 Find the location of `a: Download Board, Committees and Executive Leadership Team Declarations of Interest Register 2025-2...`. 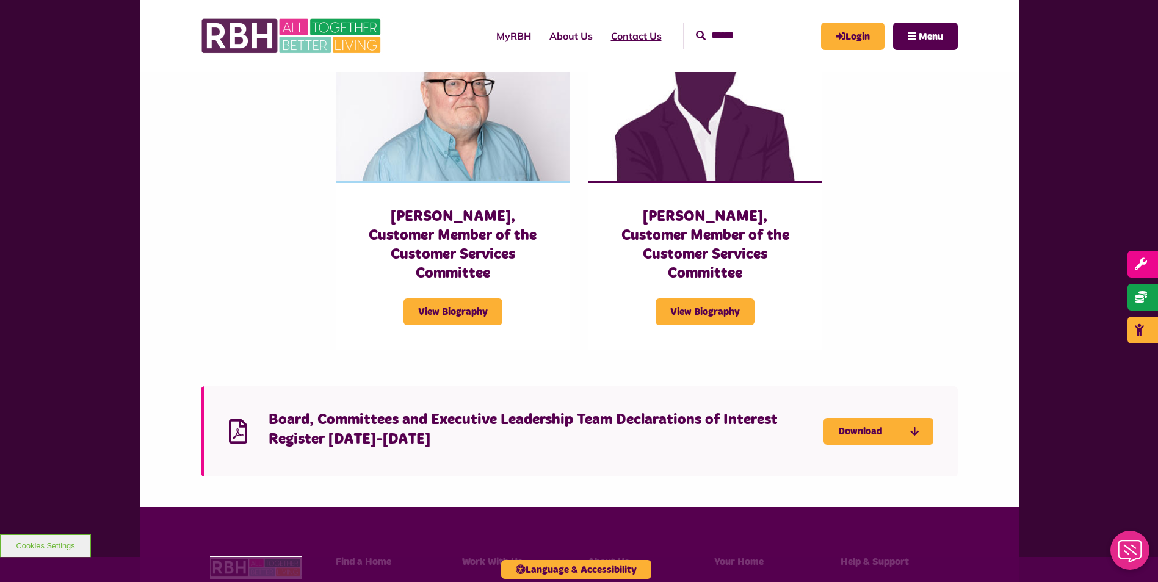

a: Download Board, Committees and Executive Leadership Team Declarations of Interest Register 2025-2... is located at coordinates (878, 431).